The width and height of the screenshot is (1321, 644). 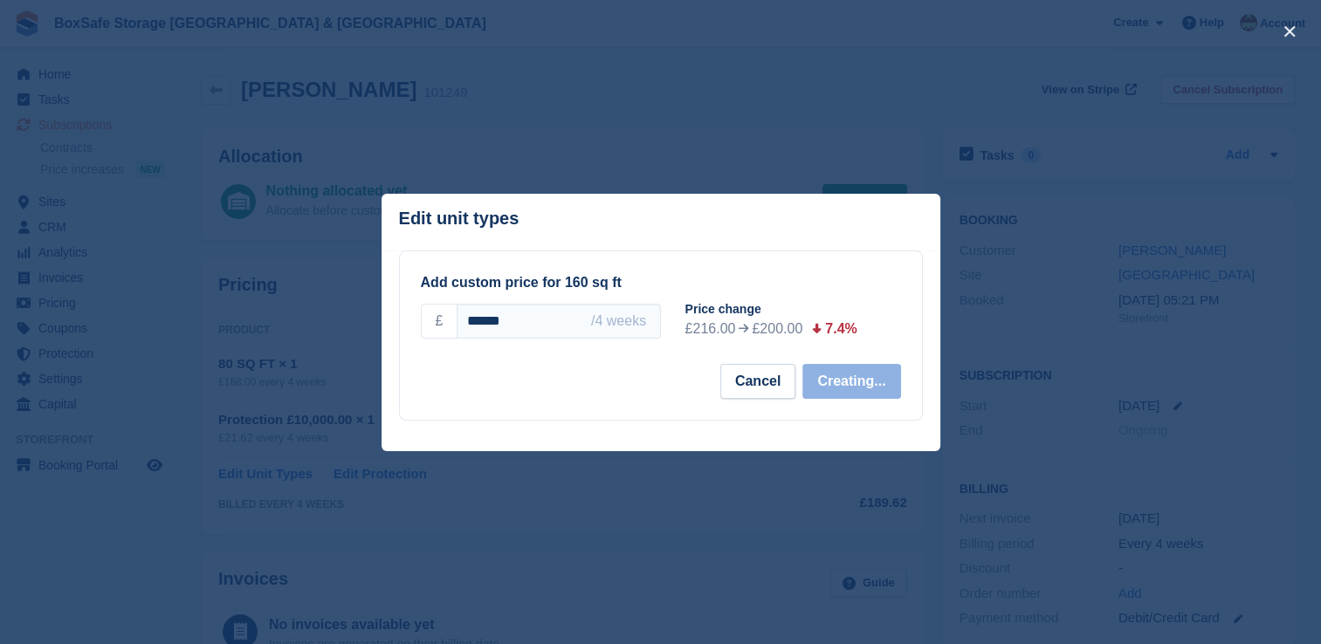 I want to click on div: 7.4%, so click(x=841, y=329).